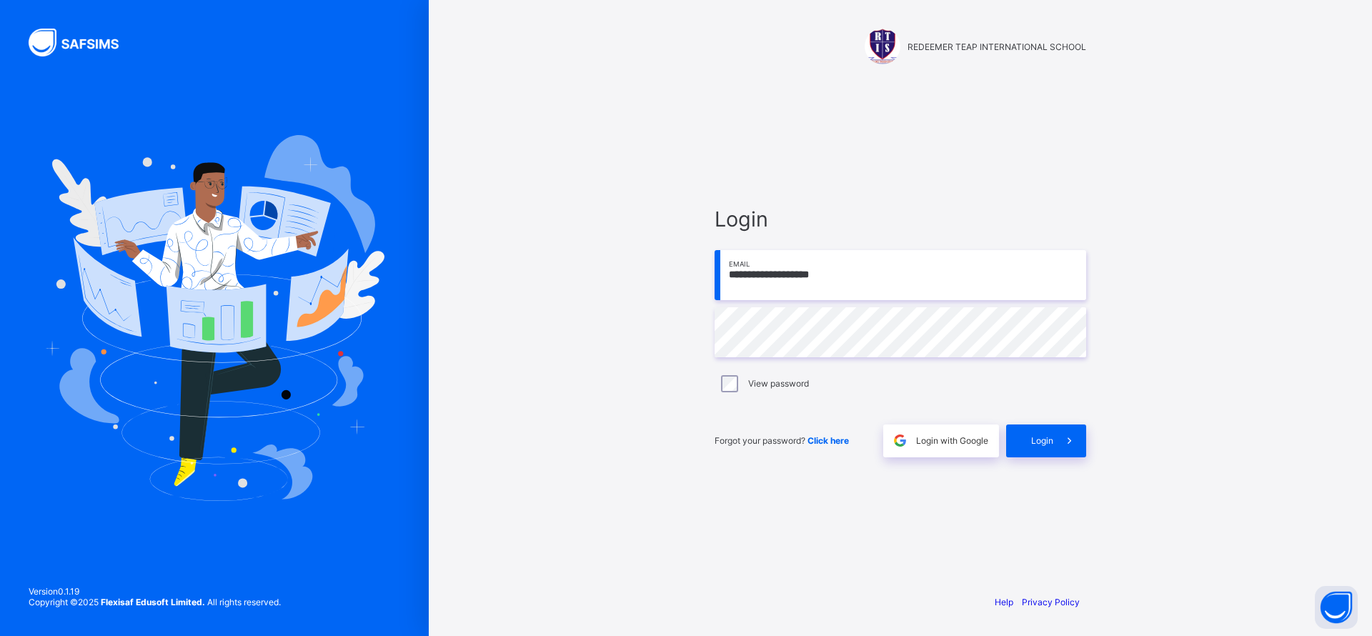 Image resolution: width=1372 pixels, height=636 pixels. What do you see at coordinates (1004, 602) in the screenshot?
I see `a: Help` at bounding box center [1004, 602].